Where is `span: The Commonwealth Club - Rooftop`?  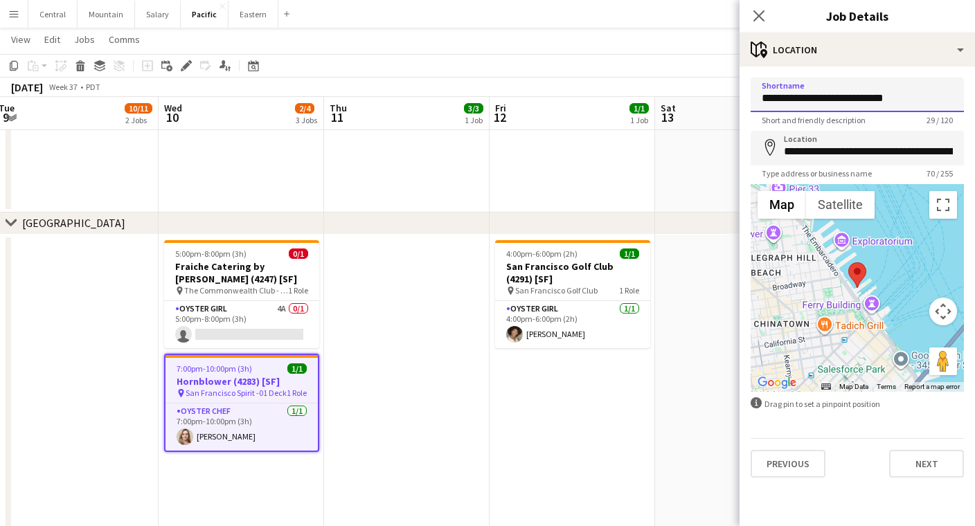 span: The Commonwealth Club - Rooftop is located at coordinates (236, 290).